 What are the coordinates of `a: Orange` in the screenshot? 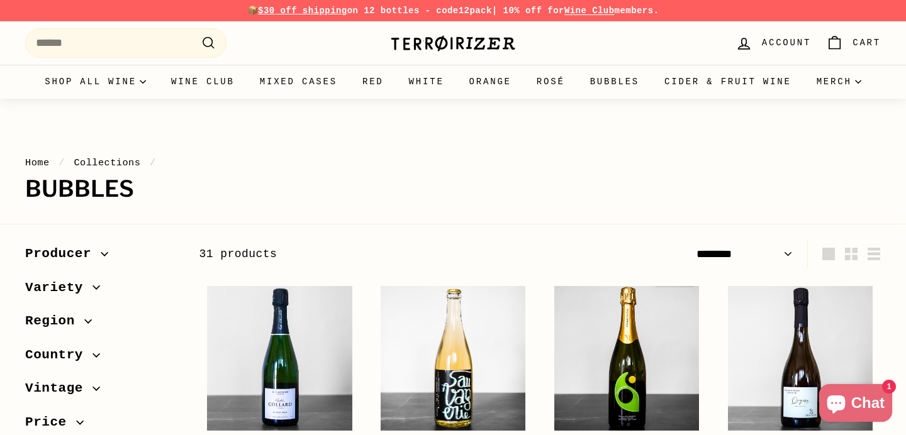 It's located at (490, 82).